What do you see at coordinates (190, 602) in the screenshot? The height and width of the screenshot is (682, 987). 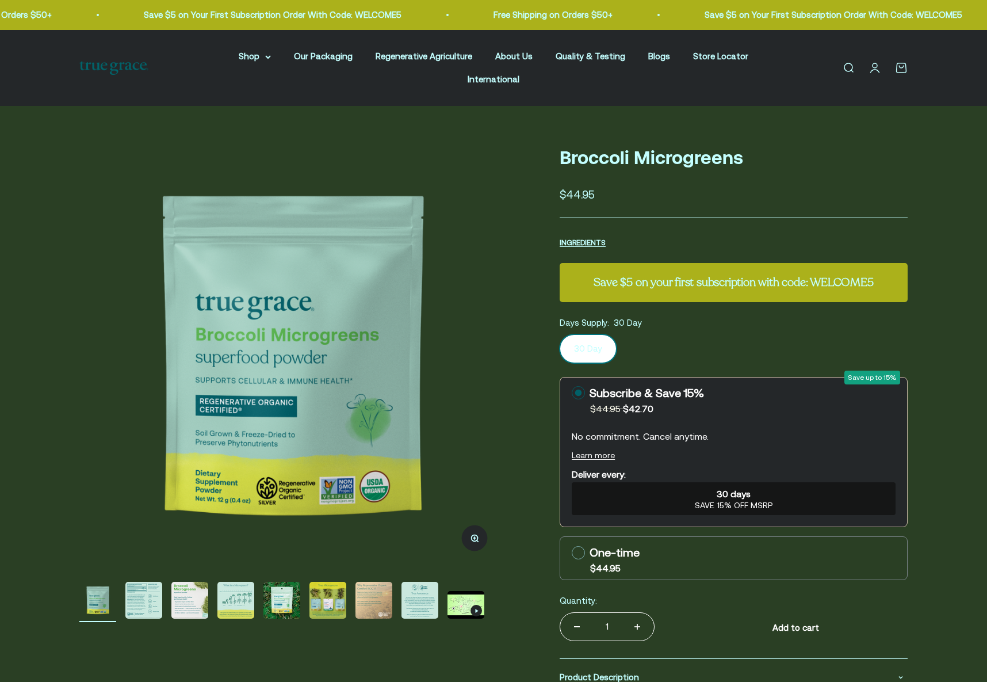 I see `button: Go to item 3` at bounding box center [190, 602].